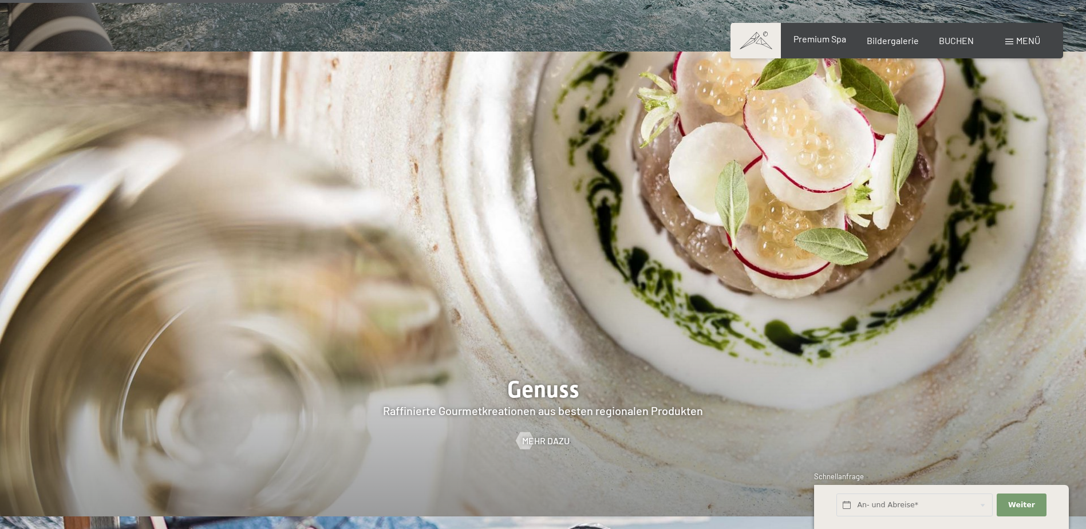 The width and height of the screenshot is (1086, 529). I want to click on span: Weiter, so click(1021, 505).